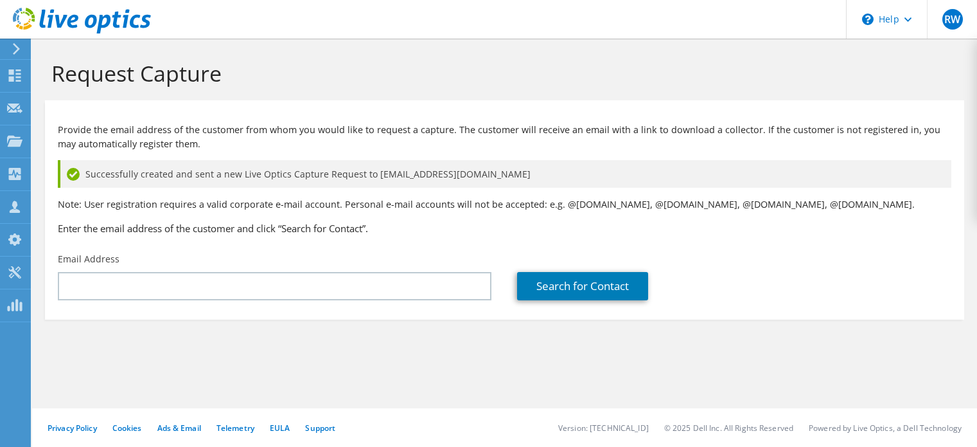 The width and height of the screenshot is (977, 447). Describe the element at coordinates (504, 204) in the screenshot. I see `p: Note: User registration requires a valid corporate e-mail account. Personal e-mail accounts will ...` at that location.